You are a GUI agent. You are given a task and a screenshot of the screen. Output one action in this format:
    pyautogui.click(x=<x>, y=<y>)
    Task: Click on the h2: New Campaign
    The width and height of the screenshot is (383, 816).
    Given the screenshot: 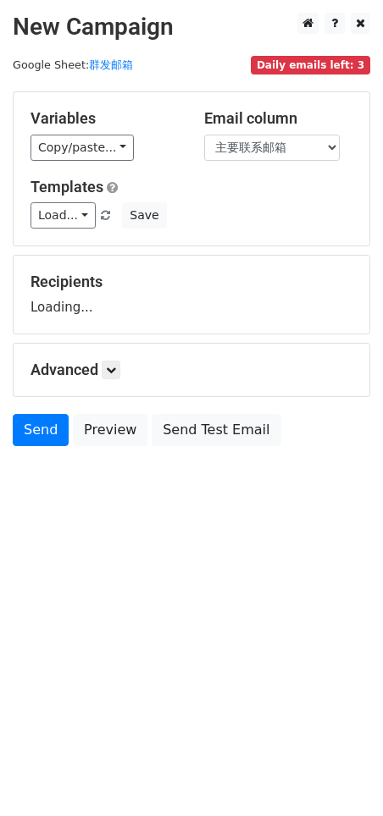 What is the action you would take?
    pyautogui.click(x=191, y=27)
    